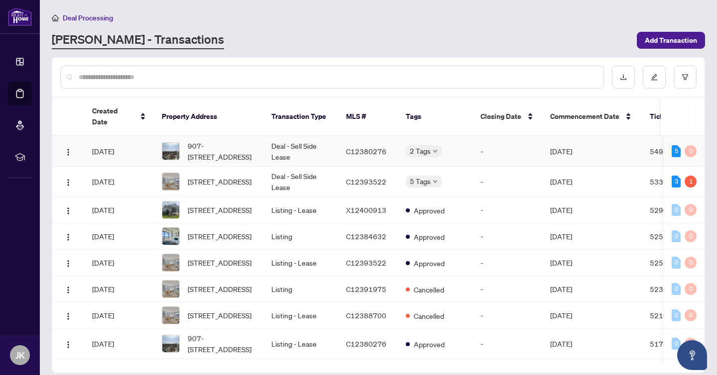  What do you see at coordinates (623, 77) in the screenshot?
I see `button: download` at bounding box center [623, 77].